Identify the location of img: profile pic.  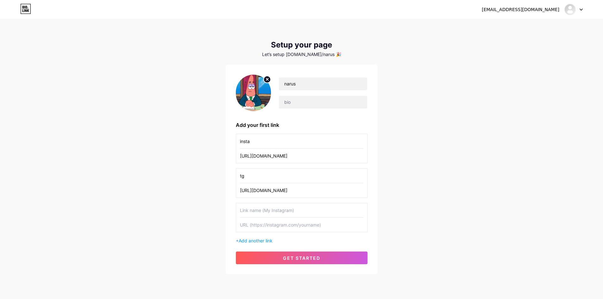
(253, 93).